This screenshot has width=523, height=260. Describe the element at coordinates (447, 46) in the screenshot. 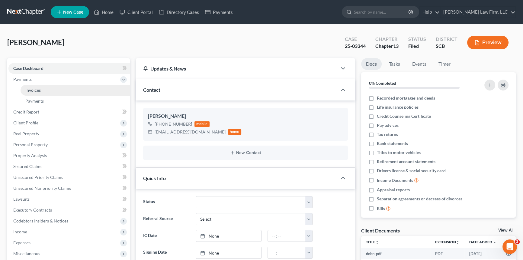

I see `div: SCB` at that location.